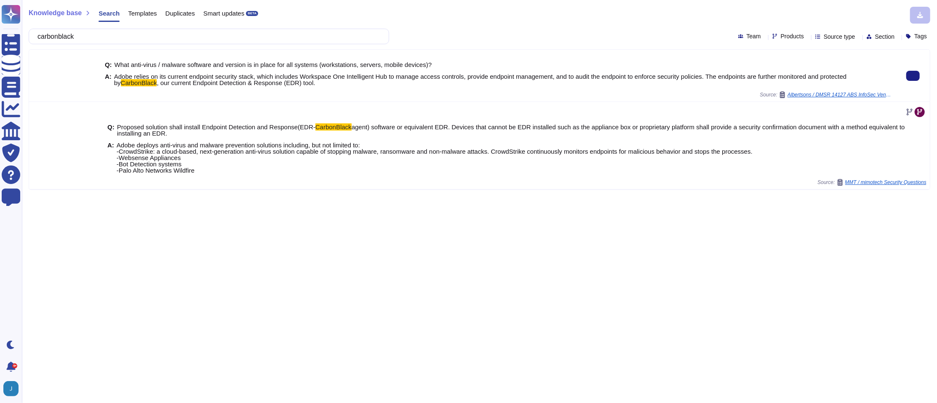  What do you see at coordinates (15, 366) in the screenshot?
I see `div: 9+` at bounding box center [15, 366].